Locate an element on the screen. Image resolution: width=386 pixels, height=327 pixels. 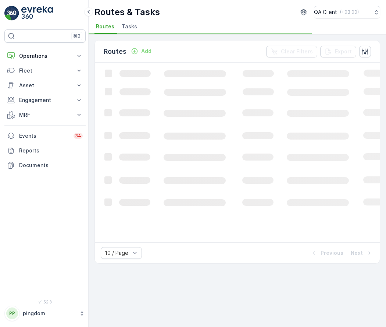
button: MRF is located at coordinates (45, 115).